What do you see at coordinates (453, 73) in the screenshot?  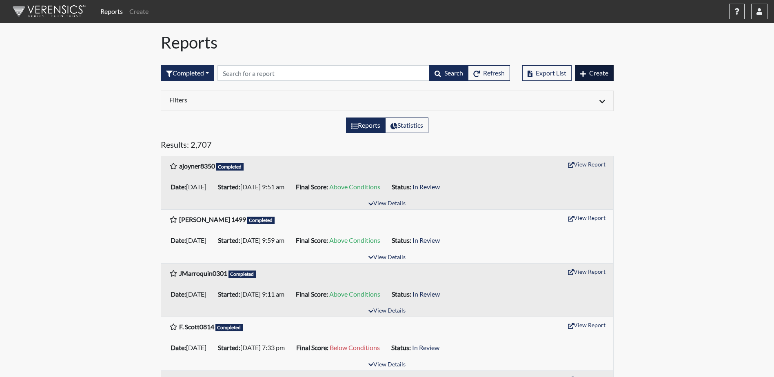 I see `span: Search` at bounding box center [453, 73].